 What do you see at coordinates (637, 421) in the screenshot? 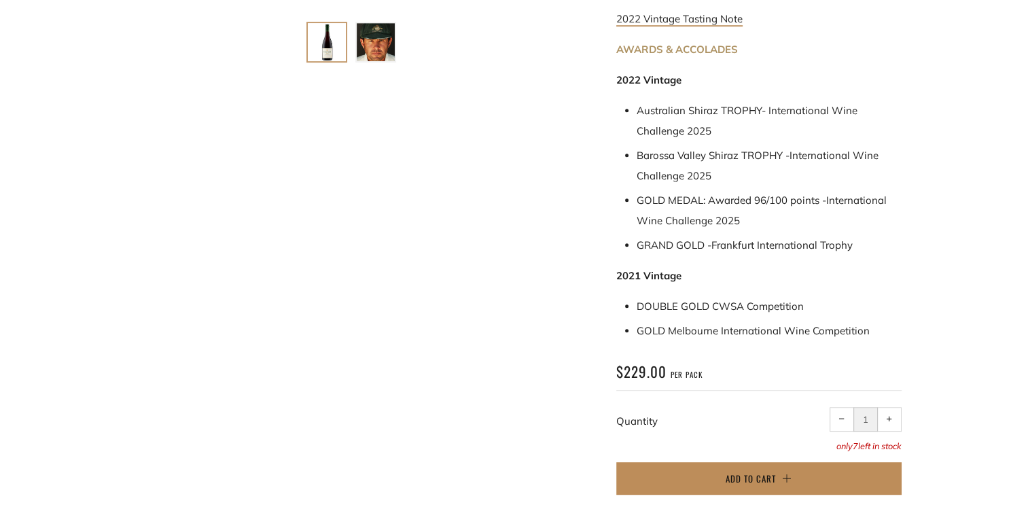
I see `label: Quantity` at bounding box center [637, 421].